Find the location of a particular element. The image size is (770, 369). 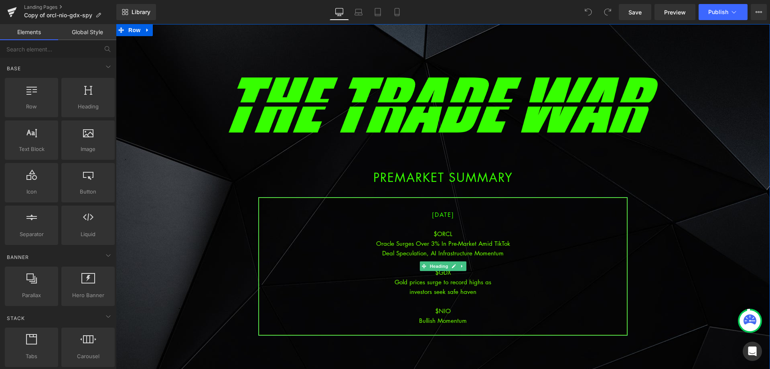

span: Save is located at coordinates (635, 12).